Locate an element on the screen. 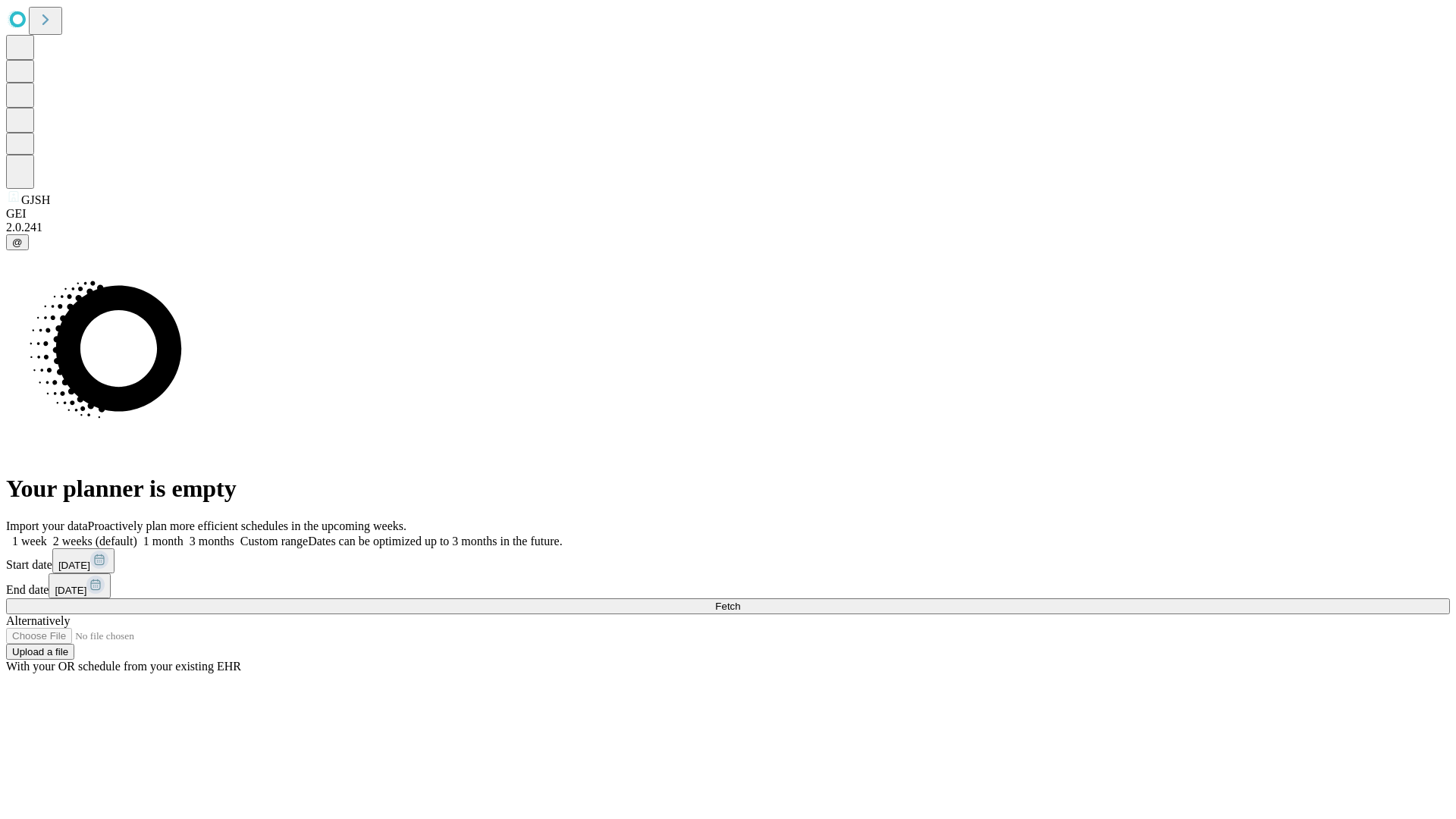  div: 2.0.241 is located at coordinates (728, 227).